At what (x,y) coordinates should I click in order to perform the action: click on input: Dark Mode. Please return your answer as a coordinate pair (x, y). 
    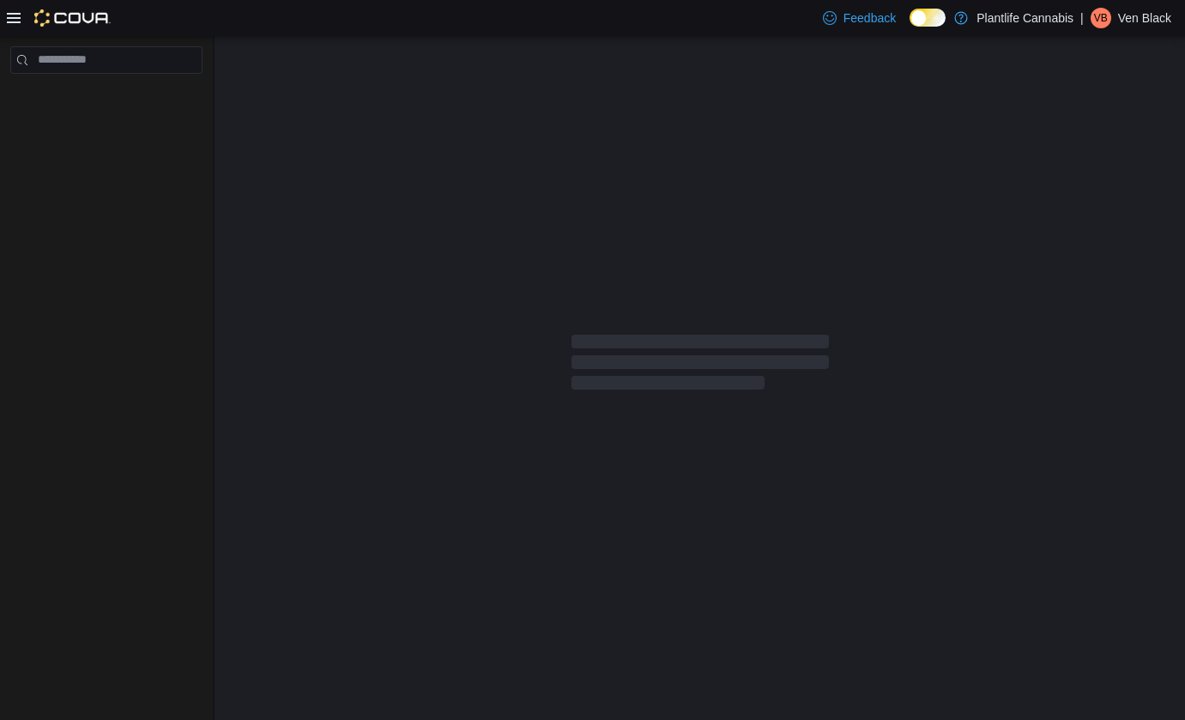
    Looking at the image, I should click on (927, 17).